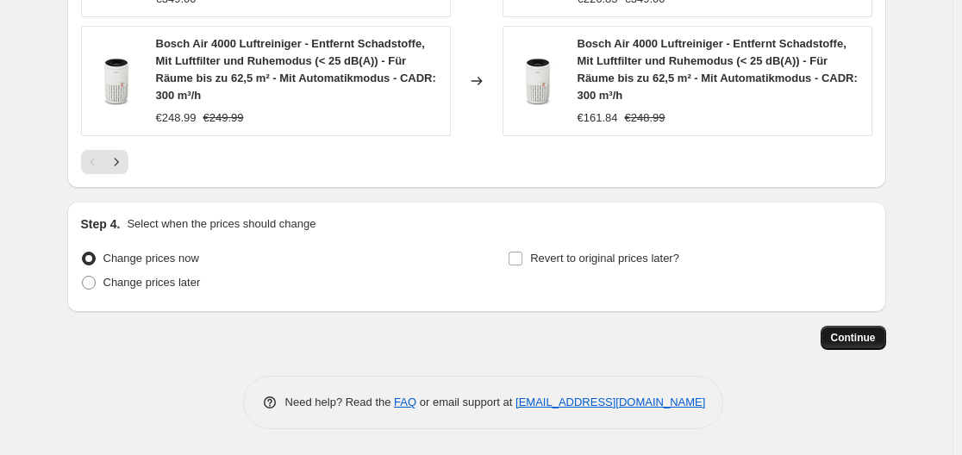 This screenshot has height=455, width=962. Describe the element at coordinates (853, 338) in the screenshot. I see `button: Continue` at that location.